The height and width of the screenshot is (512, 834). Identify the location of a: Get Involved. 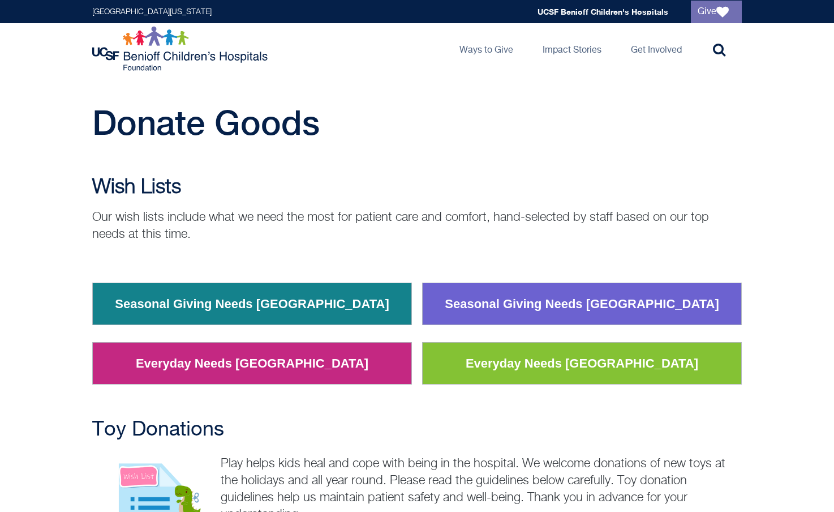
(657, 49).